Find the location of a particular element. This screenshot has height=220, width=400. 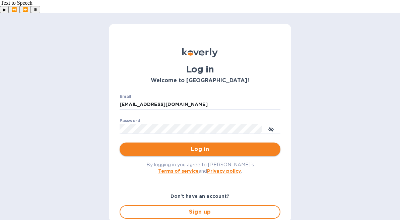

button: Previous is located at coordinates (14, 9).